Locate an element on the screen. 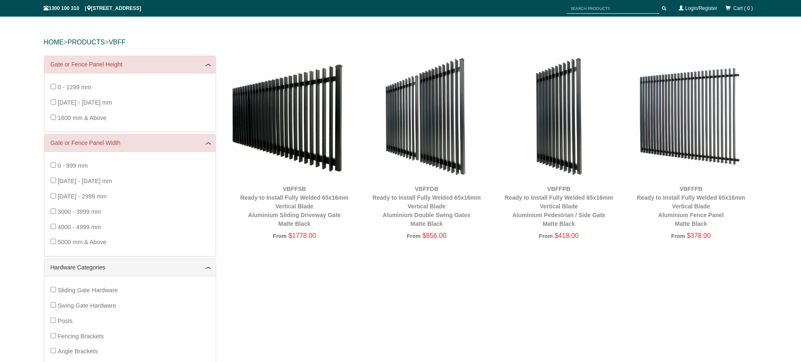 This screenshot has width=801, height=362. input: SEARCH PRODUCTS is located at coordinates (613, 8).